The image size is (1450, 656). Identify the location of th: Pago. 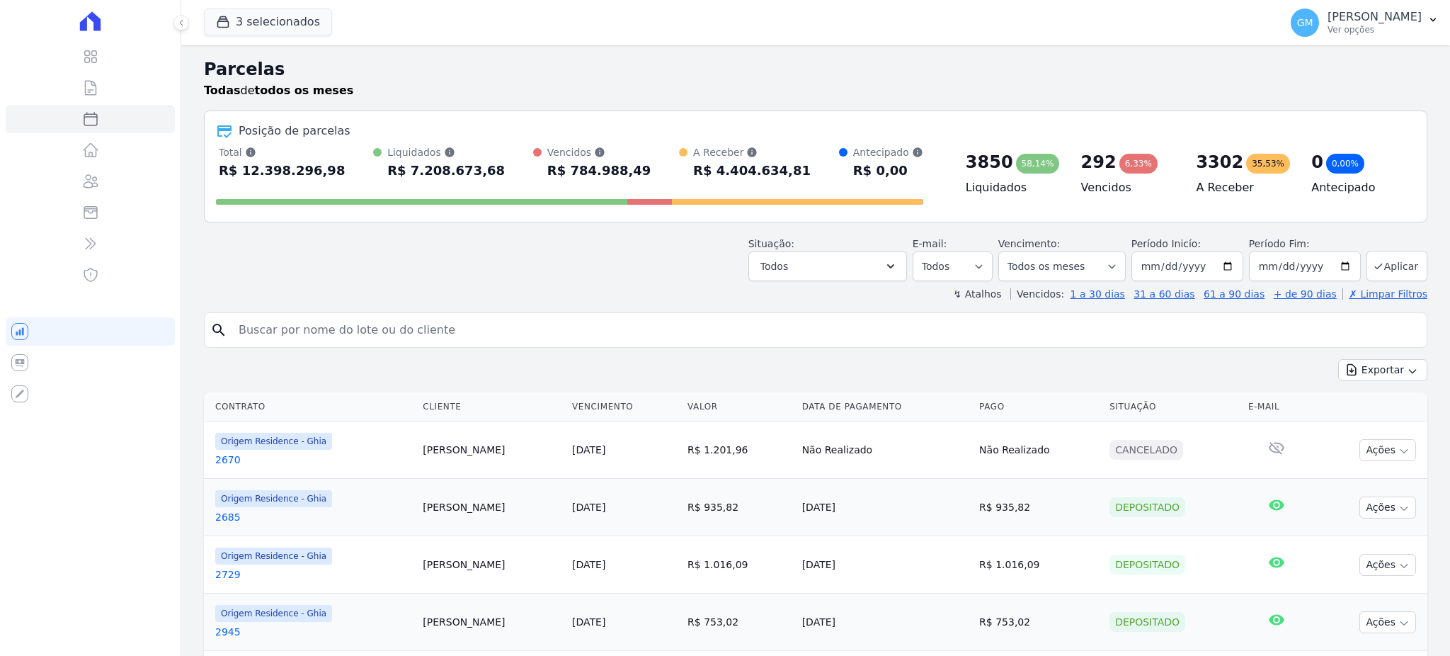
(1039, 406).